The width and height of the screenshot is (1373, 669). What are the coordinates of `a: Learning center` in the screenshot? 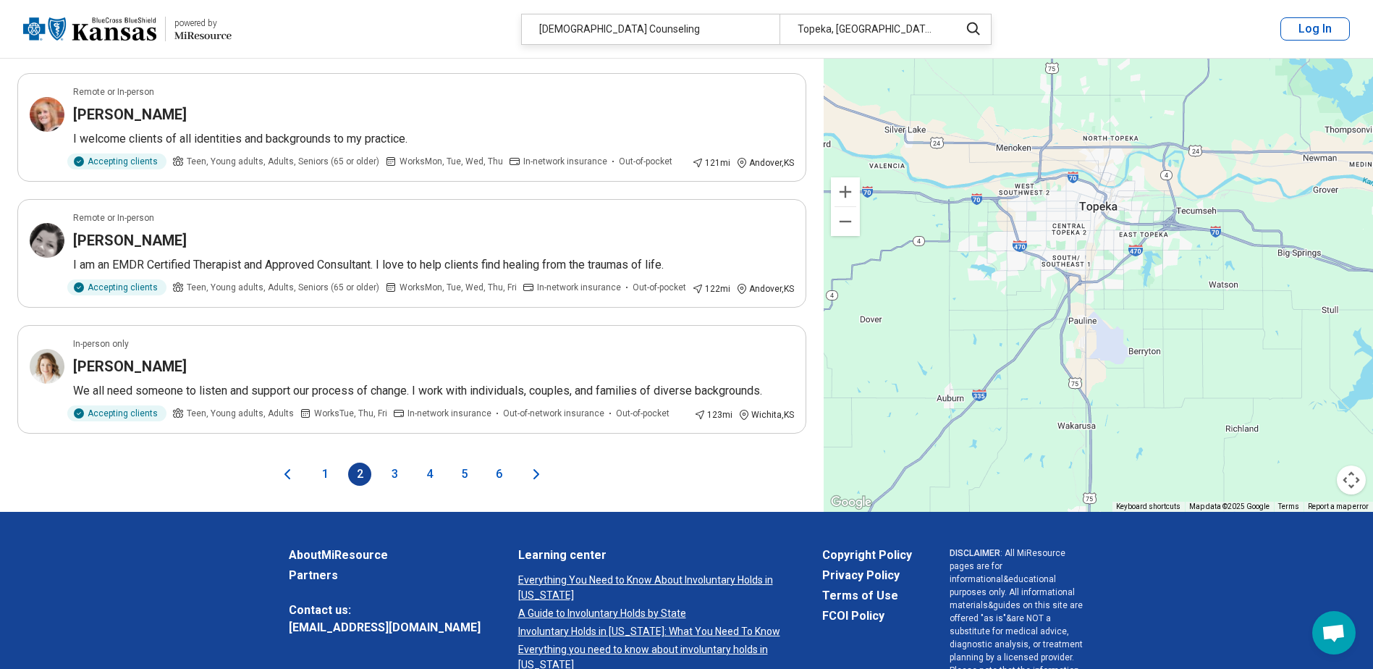 It's located at (651, 555).